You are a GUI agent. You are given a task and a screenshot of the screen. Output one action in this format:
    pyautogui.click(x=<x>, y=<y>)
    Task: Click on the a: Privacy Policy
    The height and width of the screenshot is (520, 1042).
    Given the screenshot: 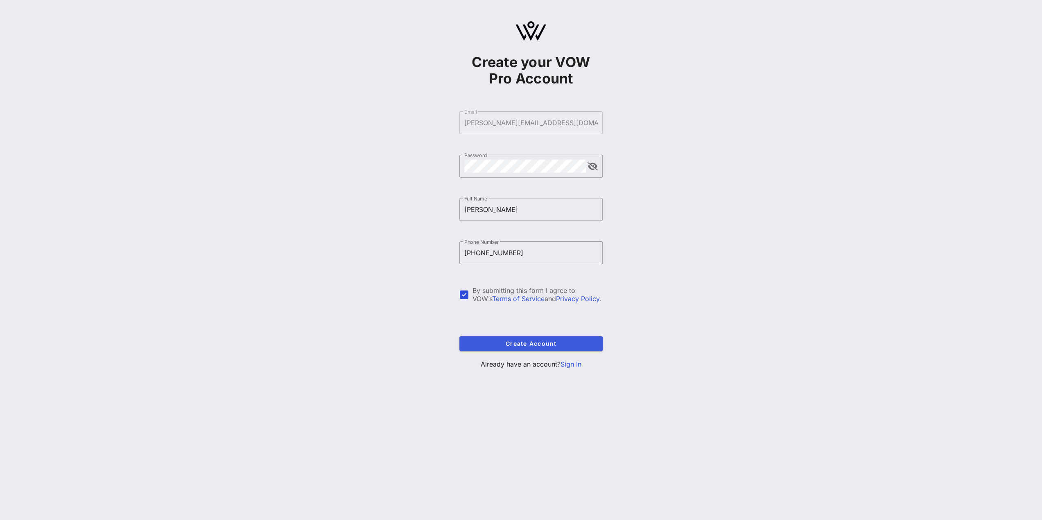 What is the action you would take?
    pyautogui.click(x=577, y=299)
    